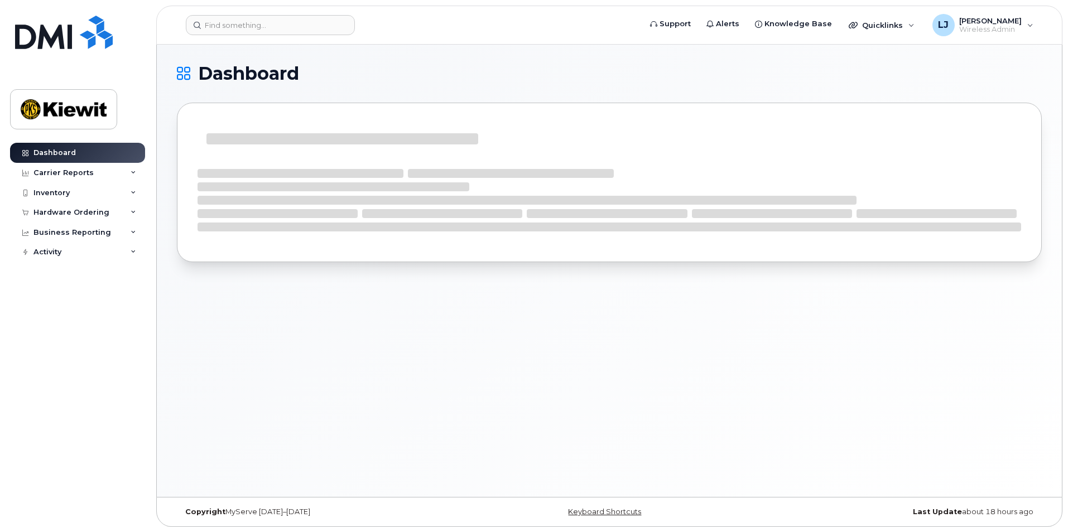 This screenshot has height=527, width=1068. What do you see at coordinates (938, 512) in the screenshot?
I see `strong: Last Update` at bounding box center [938, 512].